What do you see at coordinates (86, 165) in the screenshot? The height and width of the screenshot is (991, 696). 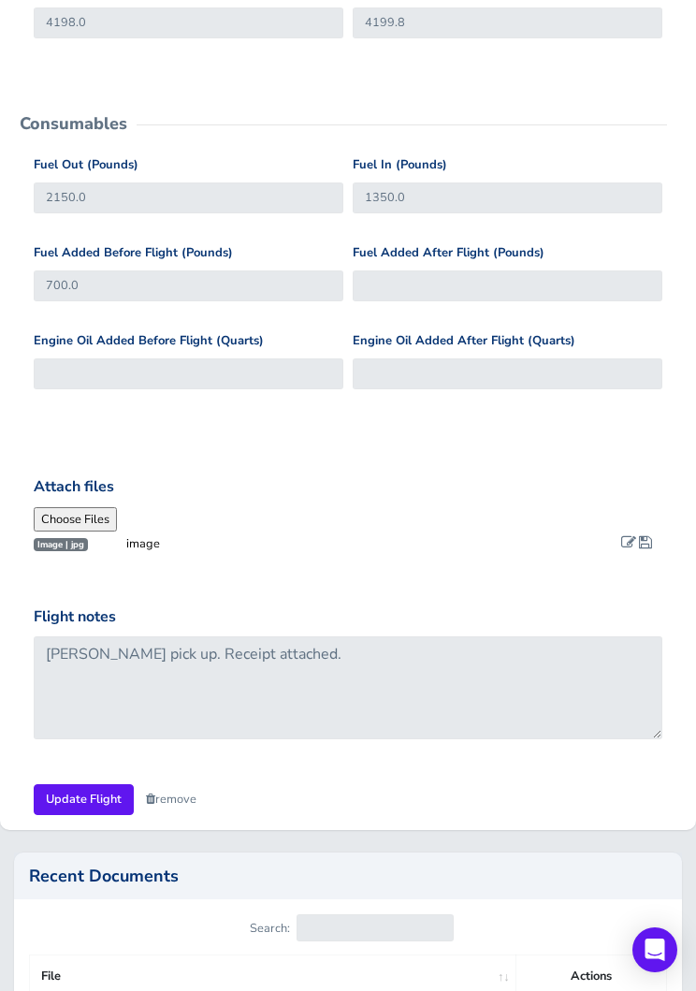 I see `label: Fuel Out (Pounds)` at bounding box center [86, 165].